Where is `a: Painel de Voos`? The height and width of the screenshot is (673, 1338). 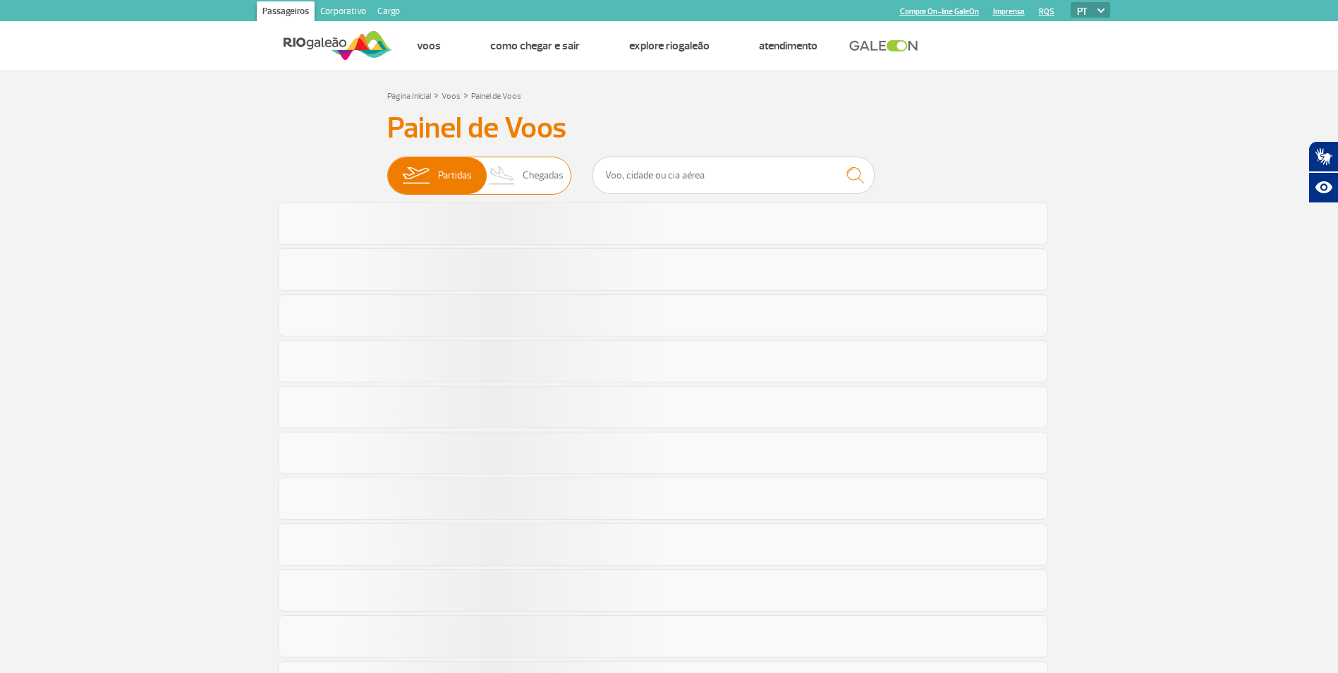
a: Painel de Voos is located at coordinates (496, 96).